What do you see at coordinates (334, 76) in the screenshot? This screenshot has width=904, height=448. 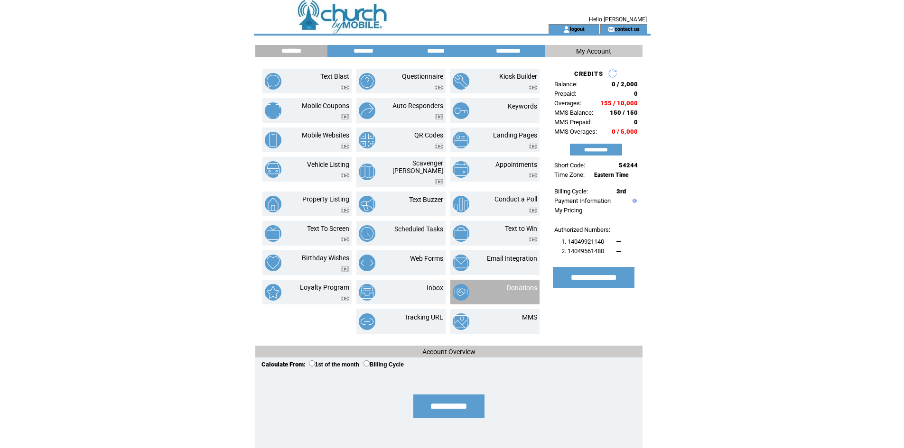 I see `a: Text Blast` at bounding box center [334, 76].